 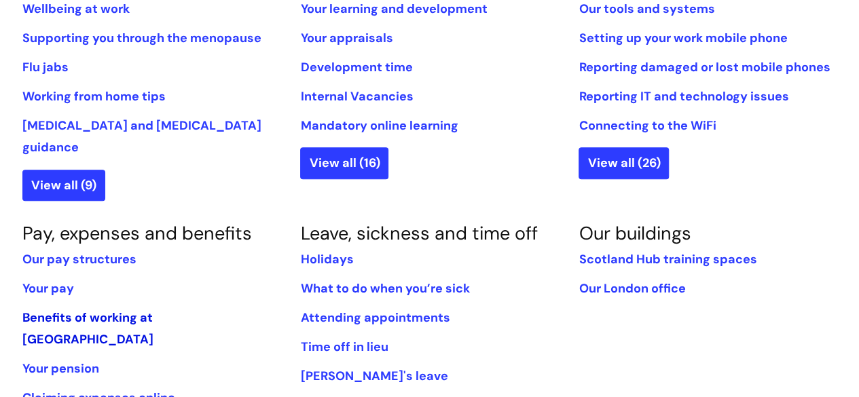 What do you see at coordinates (94, 96) in the screenshot?
I see `a: Working from home tips` at bounding box center [94, 96].